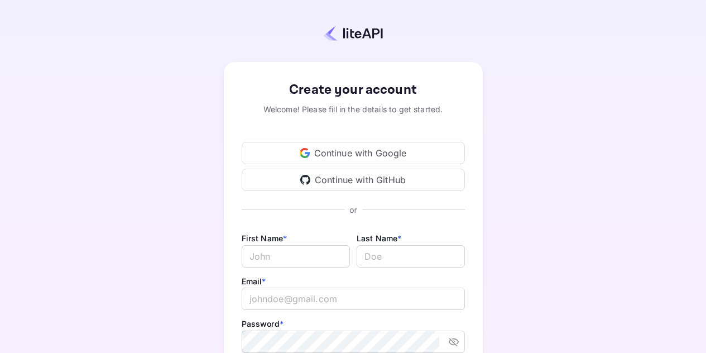  Describe the element at coordinates (353, 109) in the screenshot. I see `div: Welcome! Please fill in the details to get started.` at that location.